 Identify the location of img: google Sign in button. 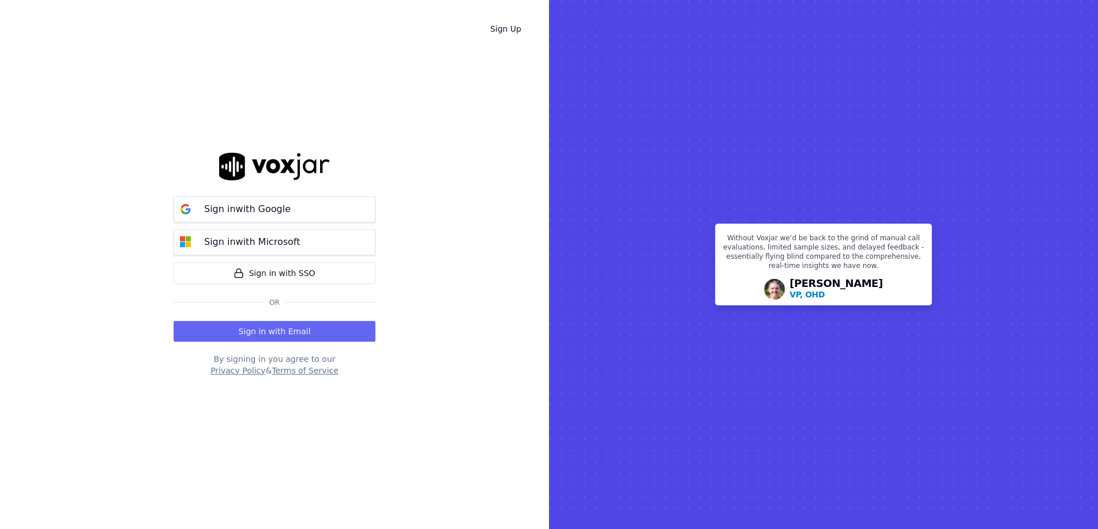
(186, 209).